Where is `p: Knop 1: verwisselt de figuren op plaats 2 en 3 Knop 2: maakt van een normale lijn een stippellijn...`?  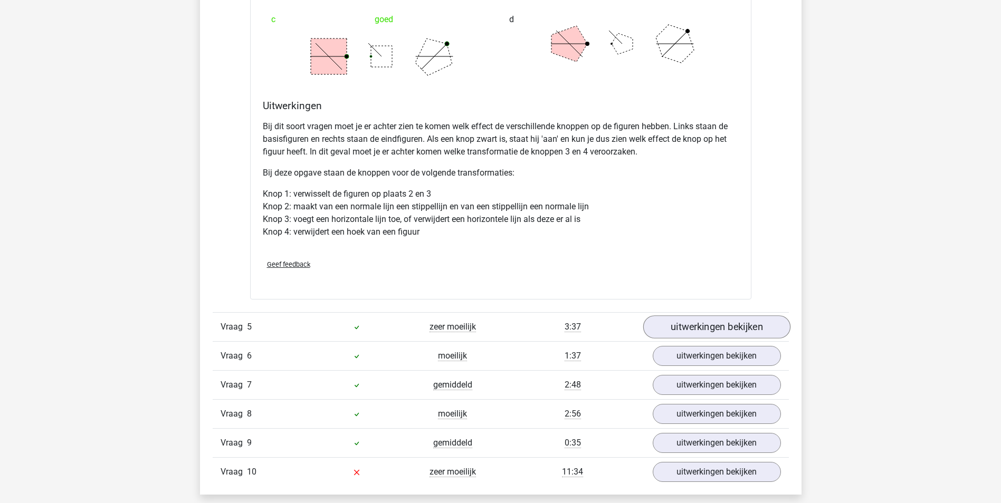
p: Knop 1: verwisselt de figuren op plaats 2 en 3 Knop 2: maakt van een normale lijn een stippellijn... is located at coordinates (501, 213).